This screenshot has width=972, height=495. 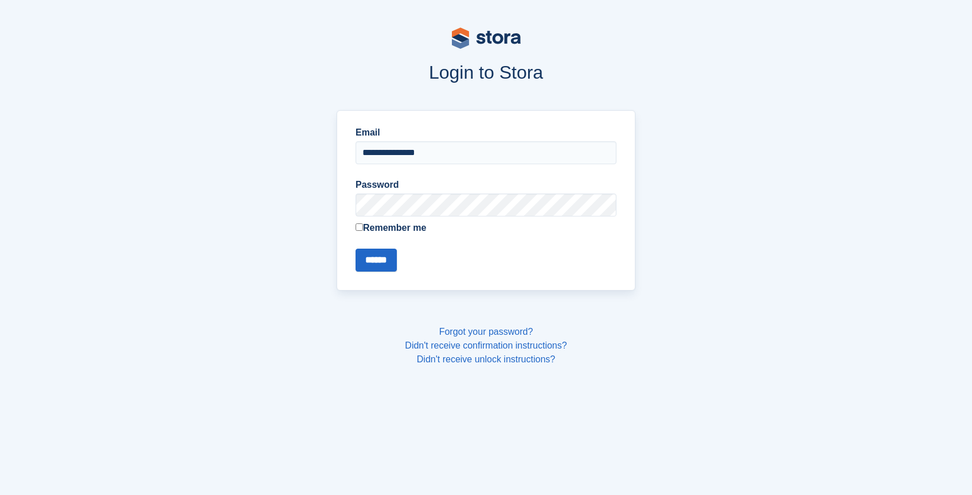 I want to click on label: Remember me, so click(x=486, y=228).